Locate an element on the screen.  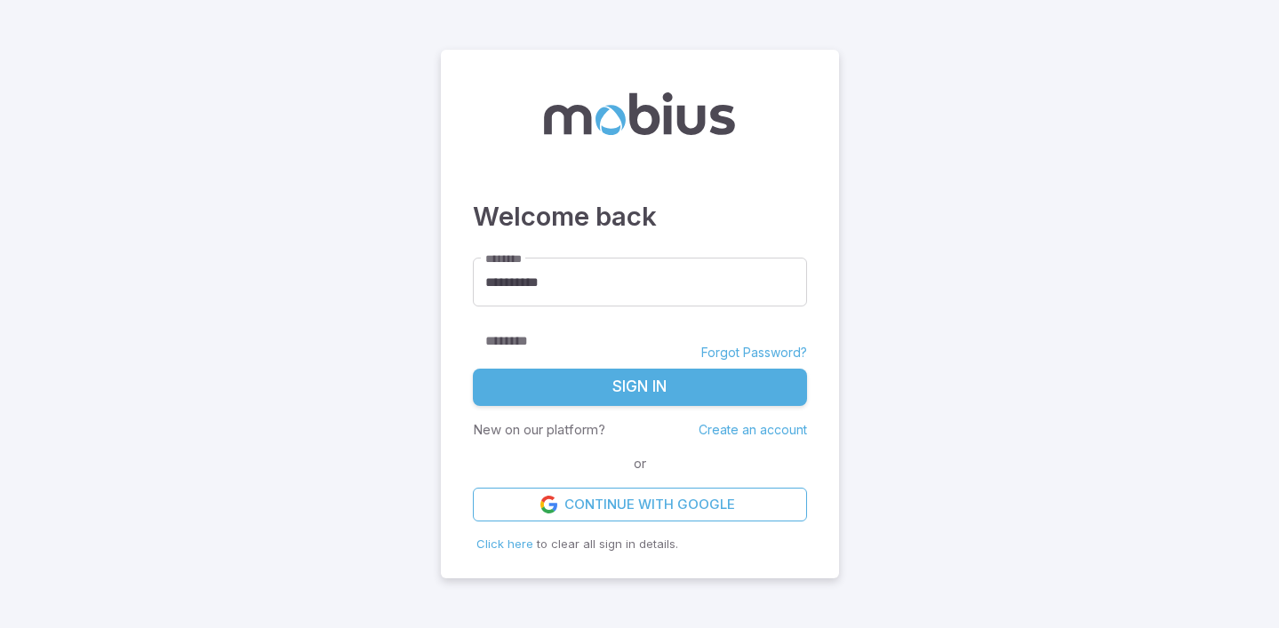
h3: Welcome back is located at coordinates (640, 217).